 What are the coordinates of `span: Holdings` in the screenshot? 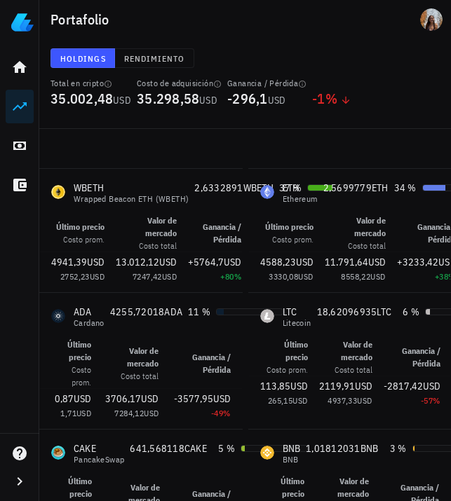 It's located at (83, 58).